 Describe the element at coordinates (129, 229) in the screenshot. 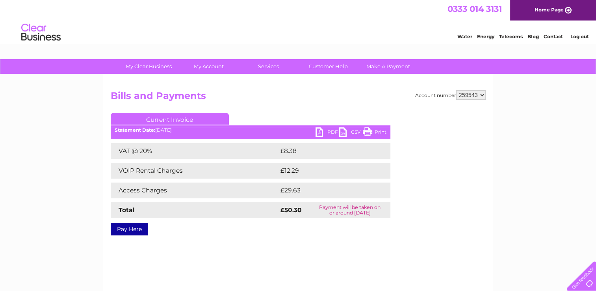

I see `a: Pay Here` at that location.